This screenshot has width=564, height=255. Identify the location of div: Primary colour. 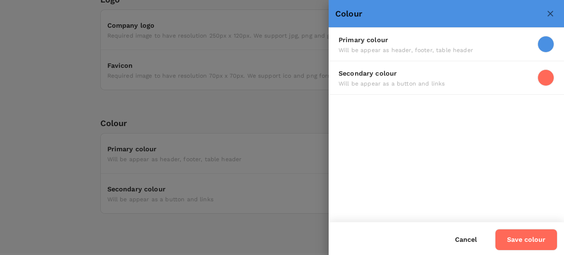
(435, 40).